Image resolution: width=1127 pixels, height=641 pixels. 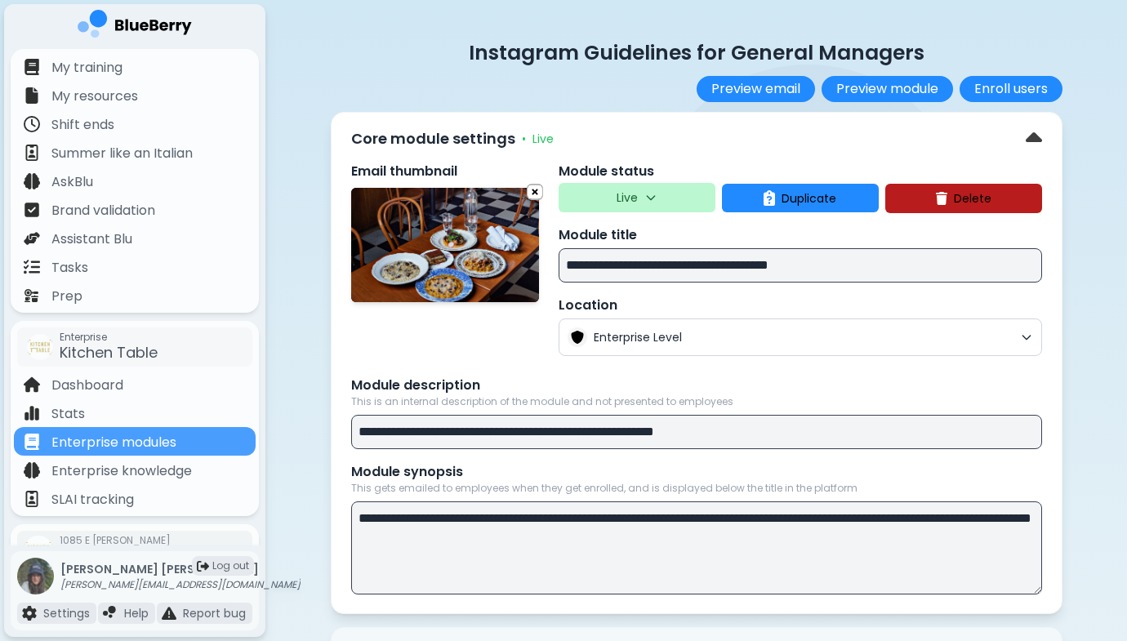 What do you see at coordinates (68, 414) in the screenshot?
I see `p: Stats` at bounding box center [68, 414].